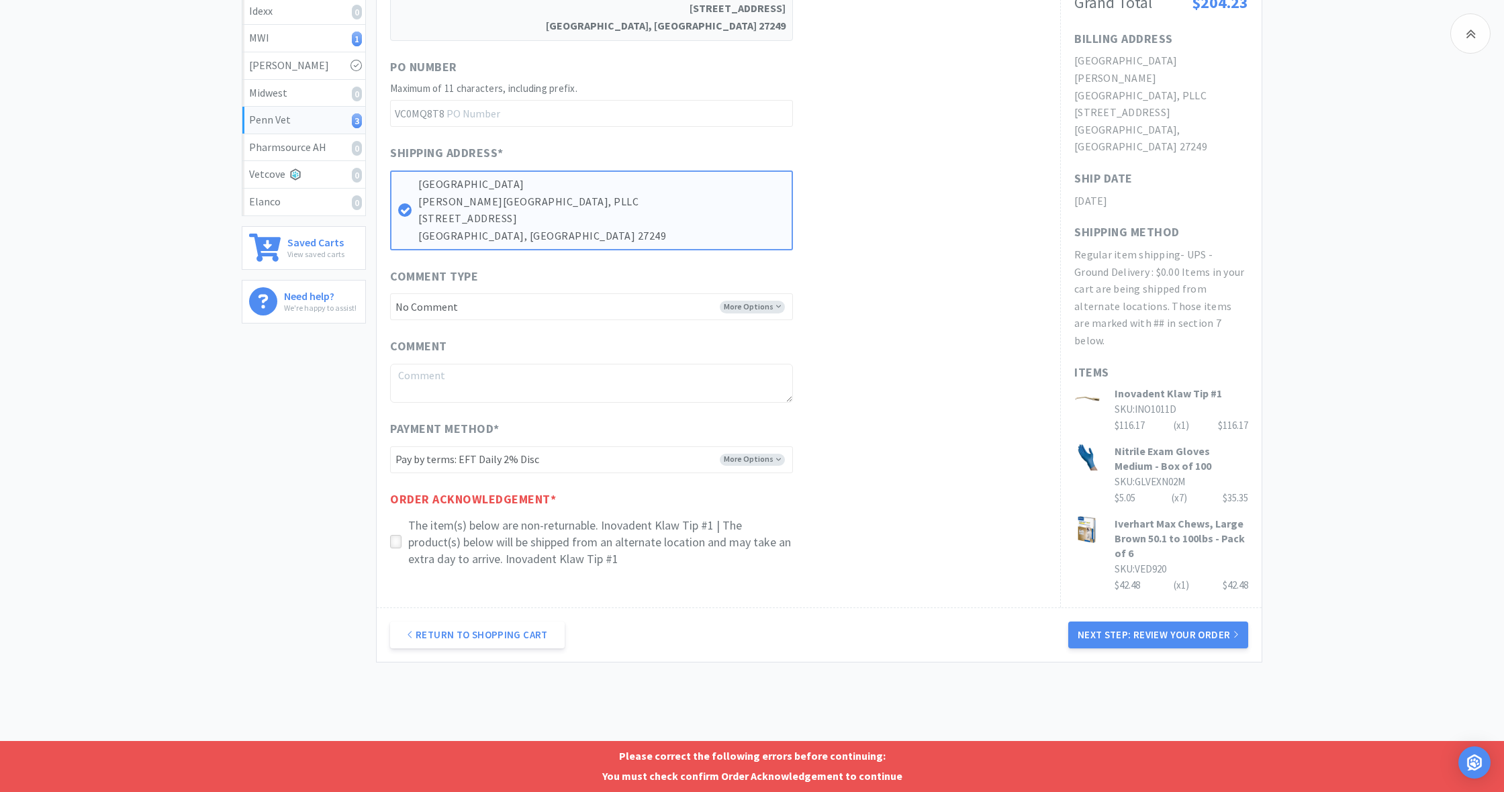  What do you see at coordinates (473, 500) in the screenshot?
I see `span: Order Acknowledgement *` at bounding box center [473, 500].